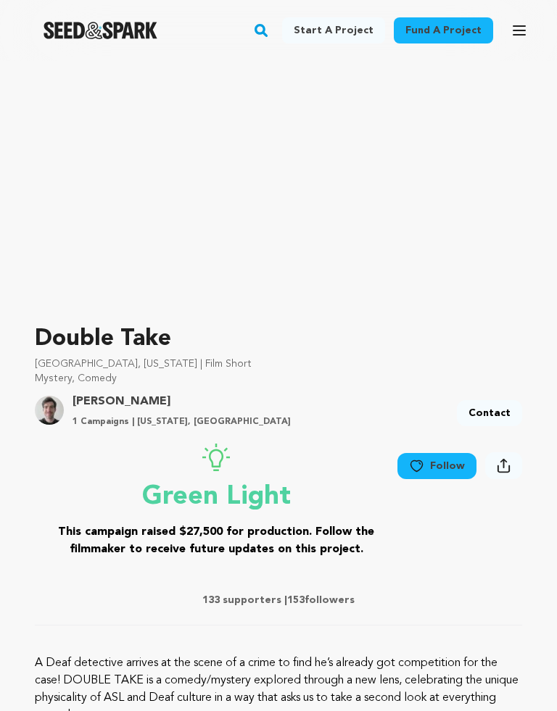  Describe the element at coordinates (443, 30) in the screenshot. I see `a: Fund a project` at that location.